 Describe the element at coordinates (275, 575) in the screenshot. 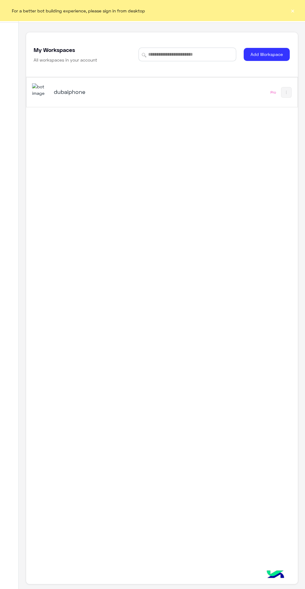

I see `img: hulul-logo.png` at that location.